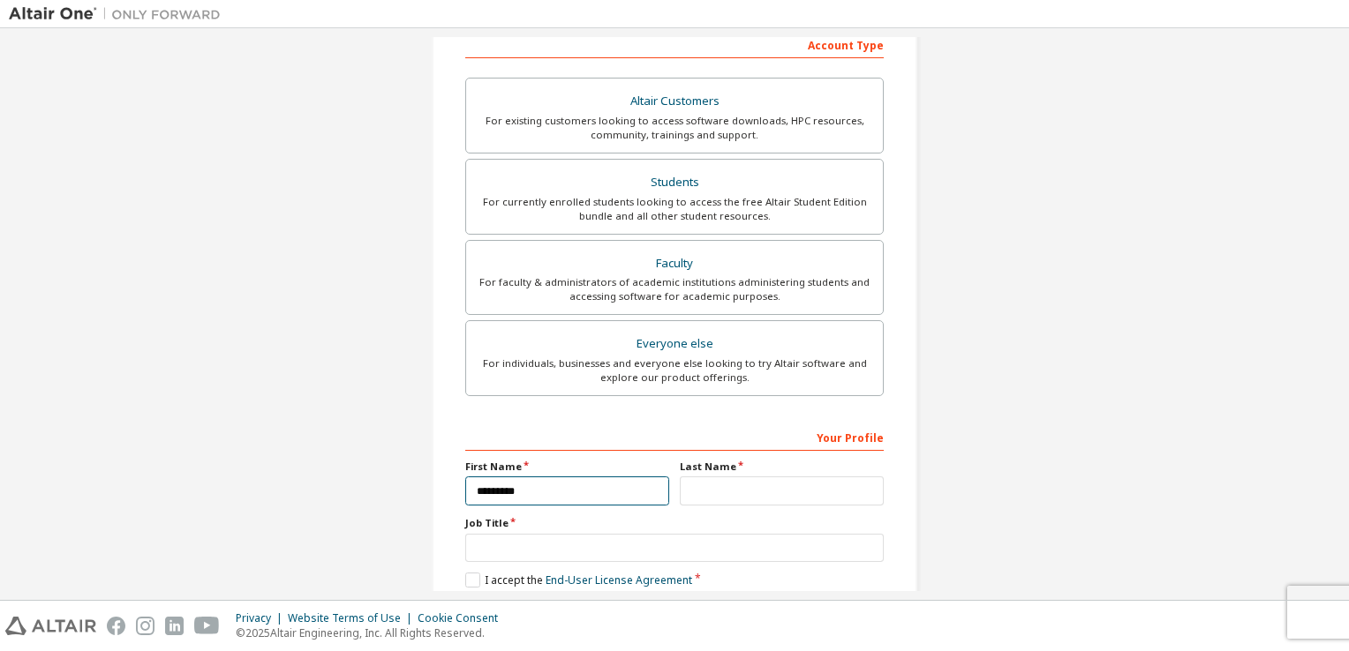 Image resolution: width=1349 pixels, height=651 pixels. I want to click on div: Your Profile, so click(674, 437).